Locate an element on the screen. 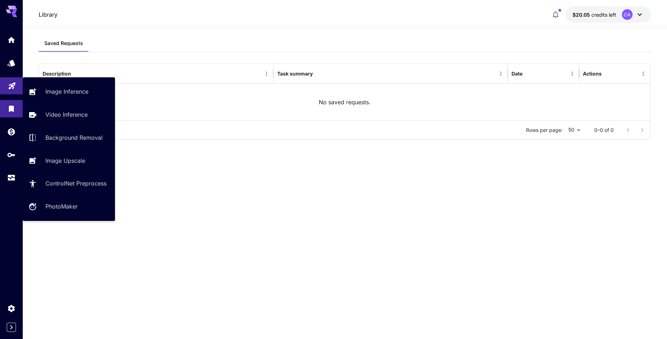 This screenshot has width=667, height=339. p: Image Inference is located at coordinates (67, 92).